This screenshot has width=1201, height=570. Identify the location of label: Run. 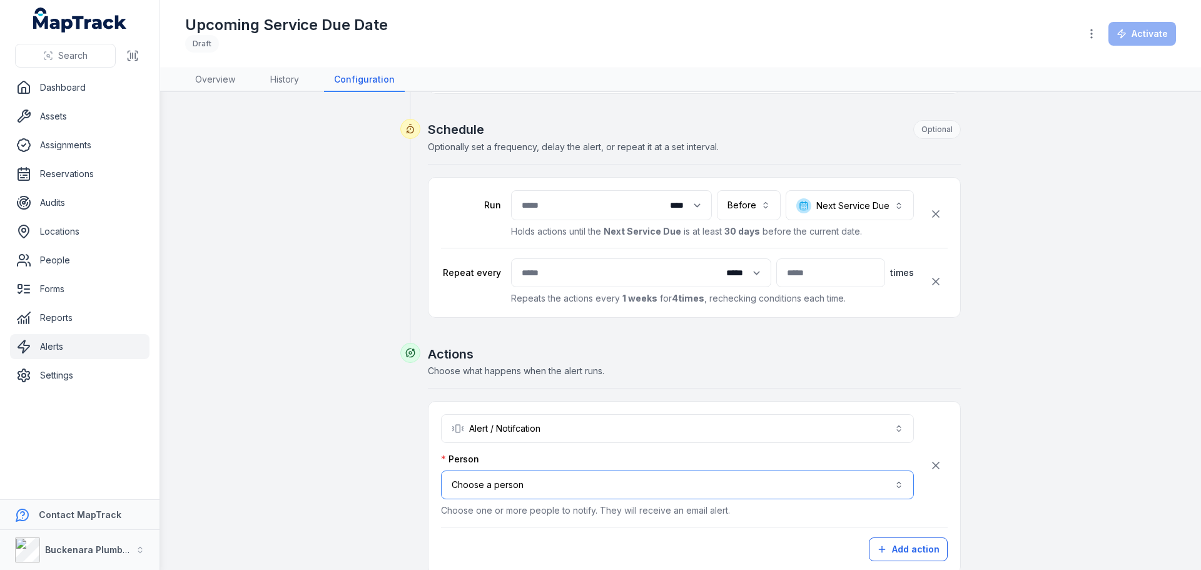
(471, 205).